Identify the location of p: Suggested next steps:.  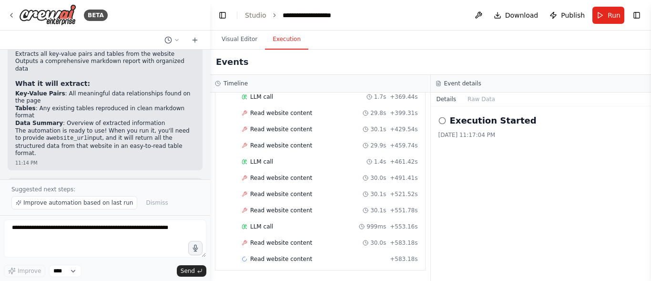
(105, 189).